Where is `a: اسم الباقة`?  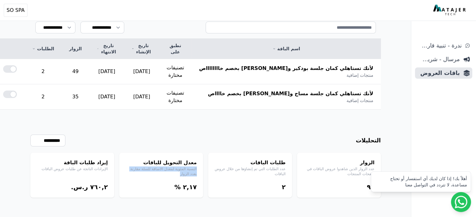
a: اسم الباقة is located at coordinates (286, 49).